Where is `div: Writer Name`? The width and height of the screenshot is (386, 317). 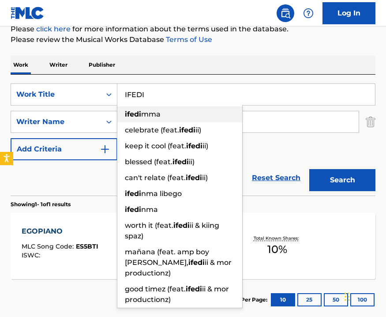
div: Writer Name is located at coordinates (56, 122).